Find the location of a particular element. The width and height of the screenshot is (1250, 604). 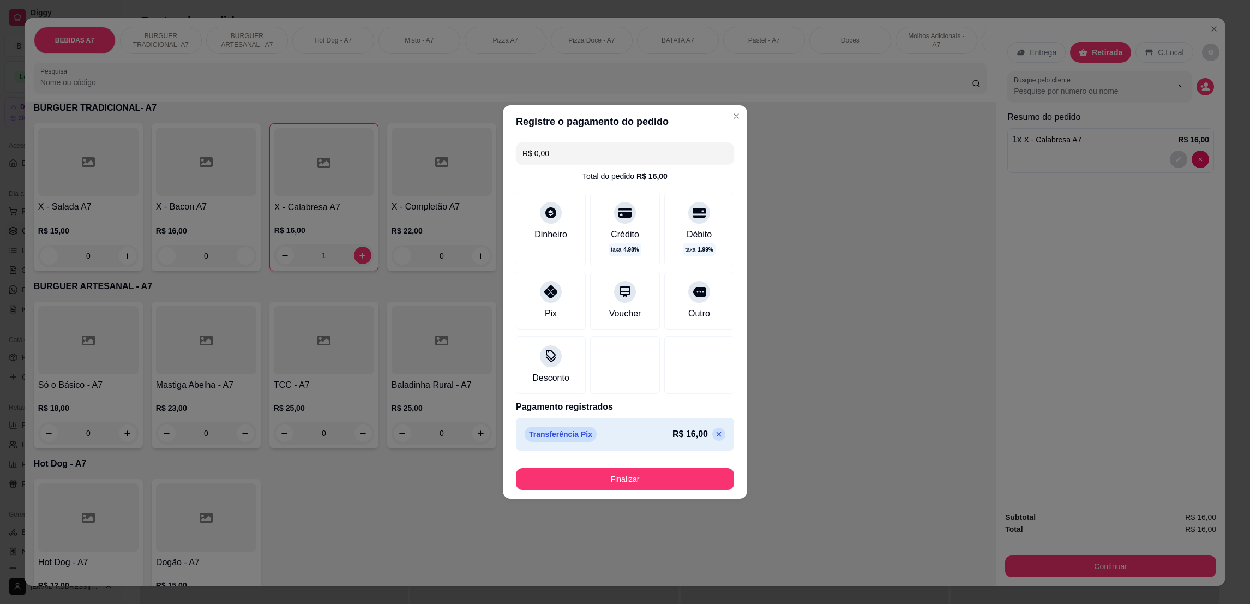

div: Pix is located at coordinates (551, 314).